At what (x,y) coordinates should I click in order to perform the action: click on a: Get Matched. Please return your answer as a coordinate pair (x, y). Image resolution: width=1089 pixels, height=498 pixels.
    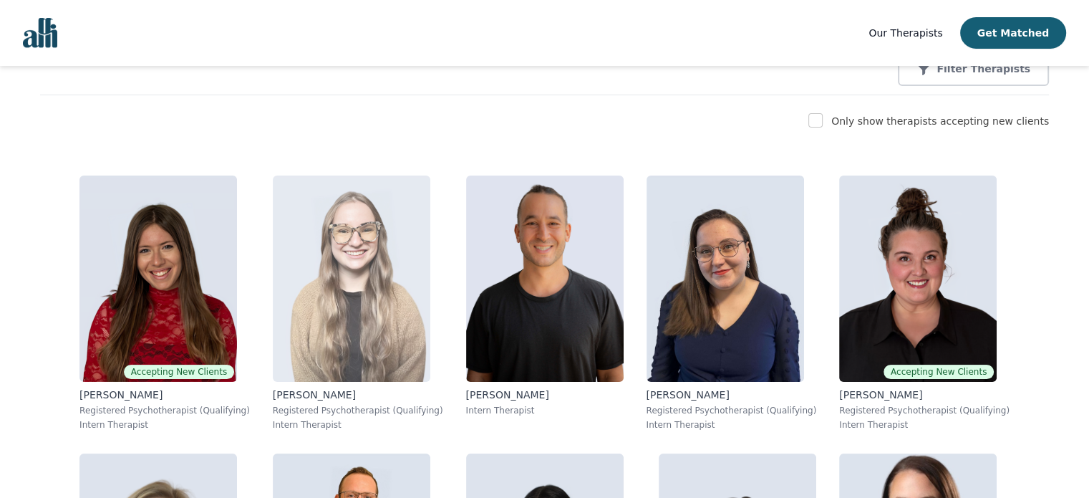
    Looking at the image, I should click on (1013, 33).